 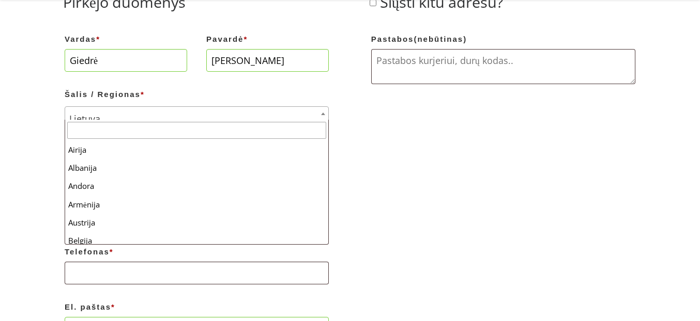 What do you see at coordinates (196, 223) in the screenshot?
I see `li: Austrija` at bounding box center [196, 223].